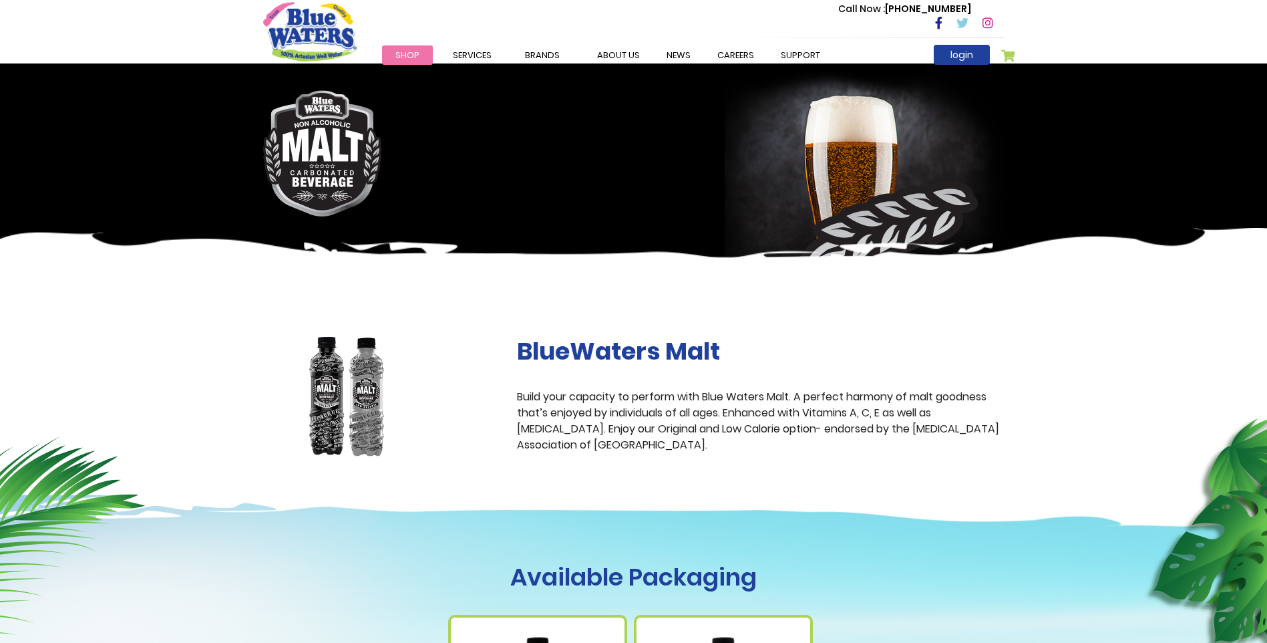 This screenshot has height=643, width=1267. I want to click on a: News, so click(679, 55).